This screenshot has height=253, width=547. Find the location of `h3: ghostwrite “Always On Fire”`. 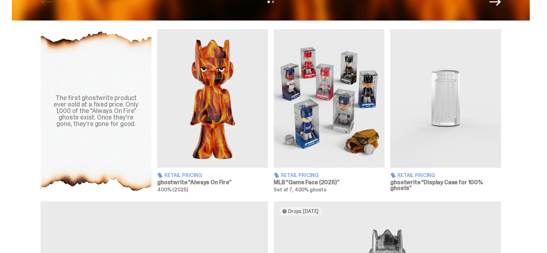

h3: ghostwrite “Always On Fire” is located at coordinates (213, 182).